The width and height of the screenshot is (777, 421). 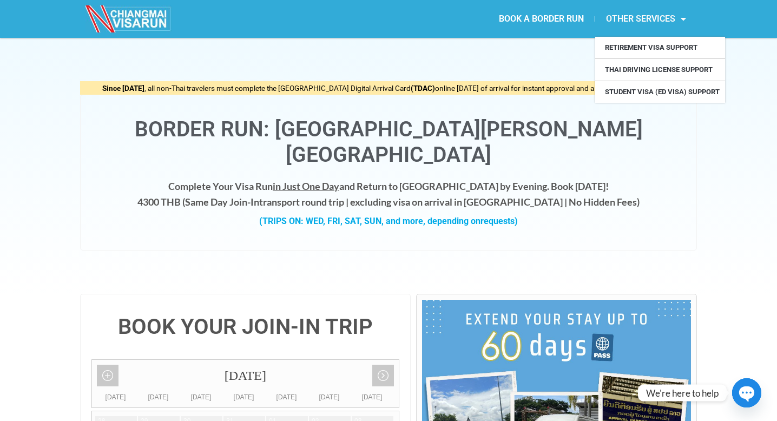 I want to click on strong: (TDAC), so click(x=422, y=88).